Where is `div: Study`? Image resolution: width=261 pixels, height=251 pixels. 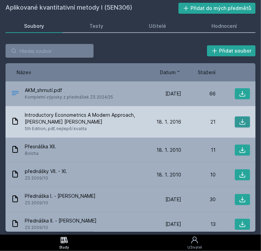 div: Study is located at coordinates (64, 247).